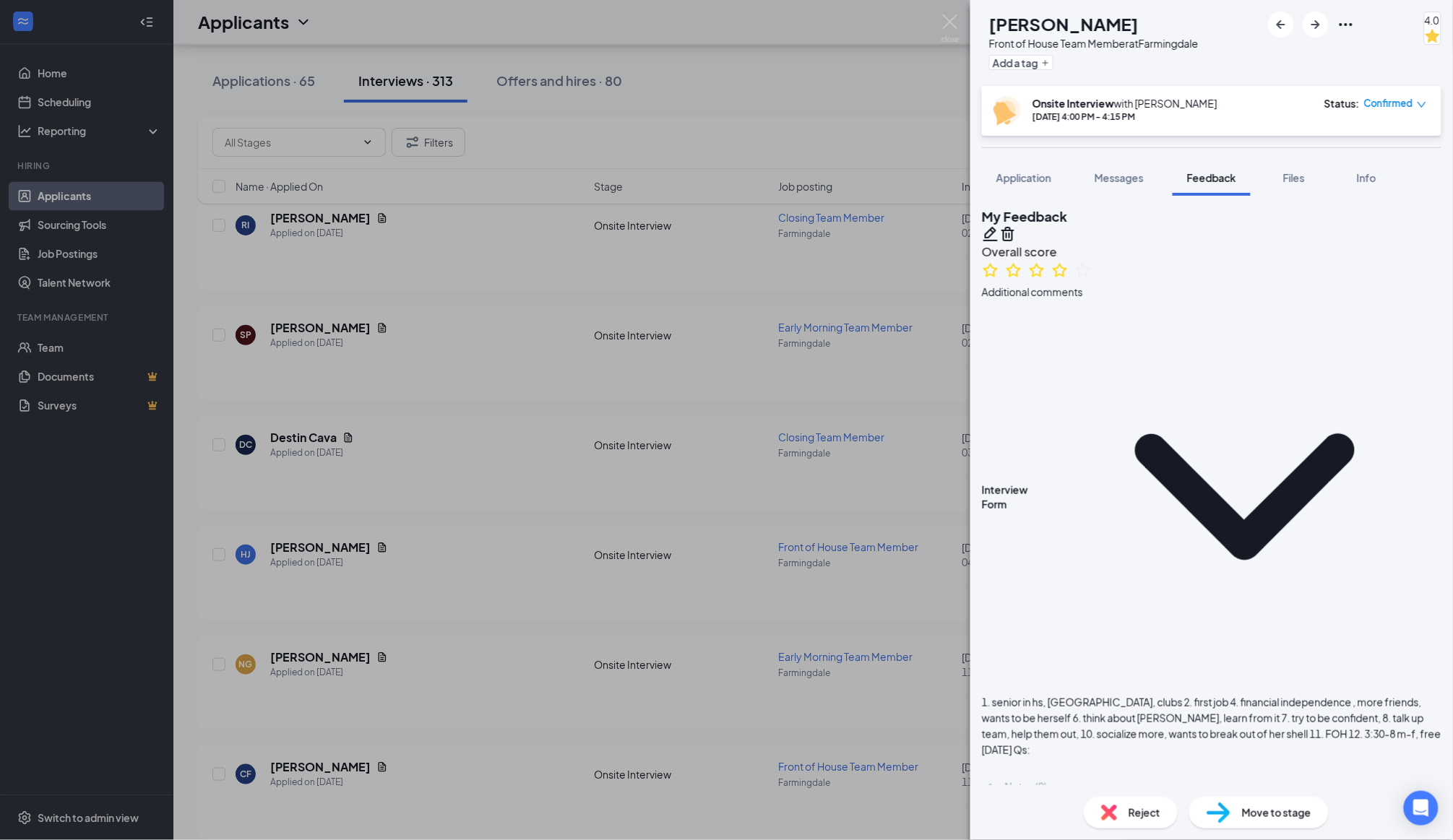 The width and height of the screenshot is (1453, 840). What do you see at coordinates (1014, 497) in the screenshot?
I see `div: Interview Form` at bounding box center [1014, 497].